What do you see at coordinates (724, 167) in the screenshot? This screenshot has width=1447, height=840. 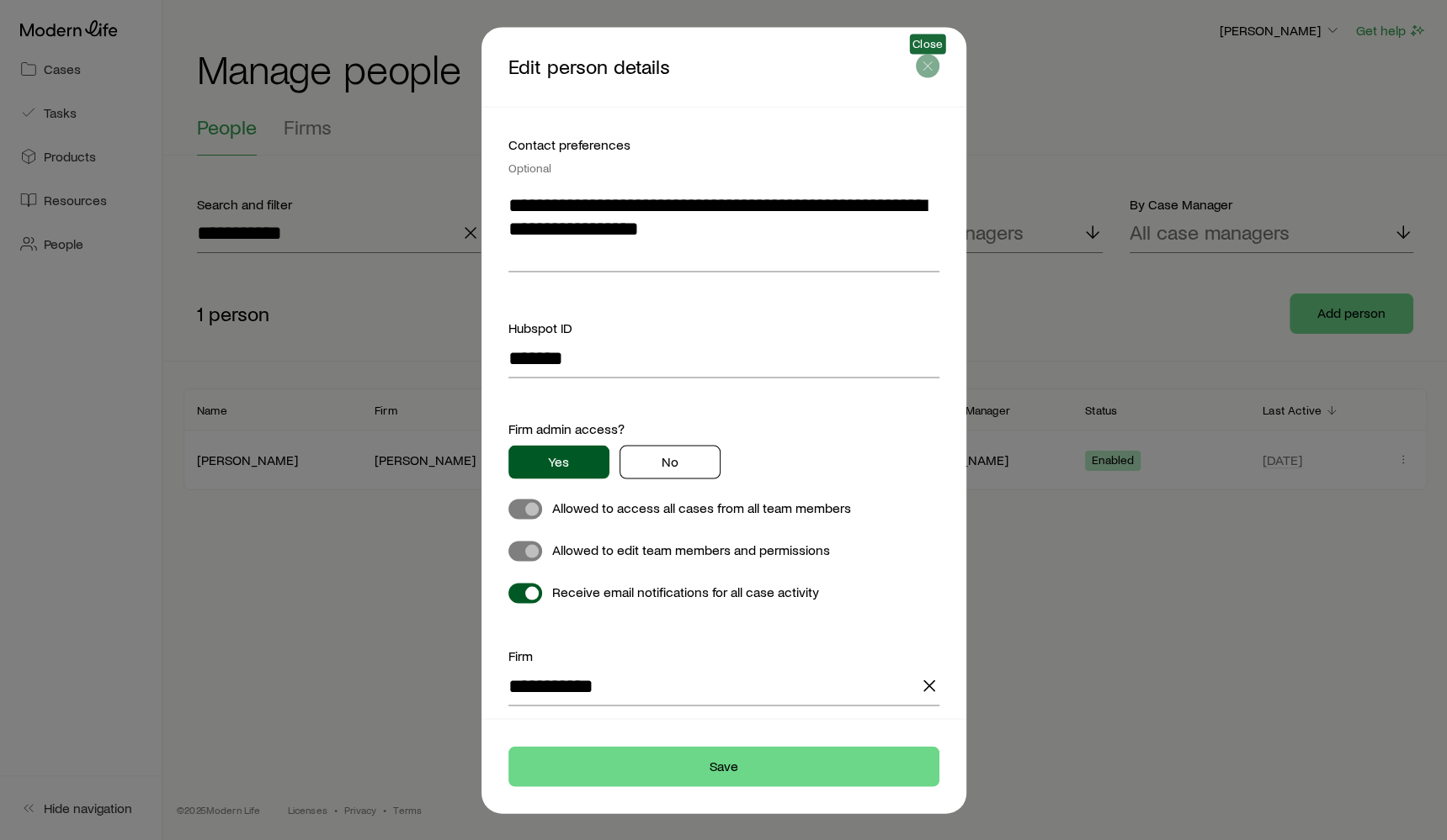 I see `div: Optional` at bounding box center [724, 167].